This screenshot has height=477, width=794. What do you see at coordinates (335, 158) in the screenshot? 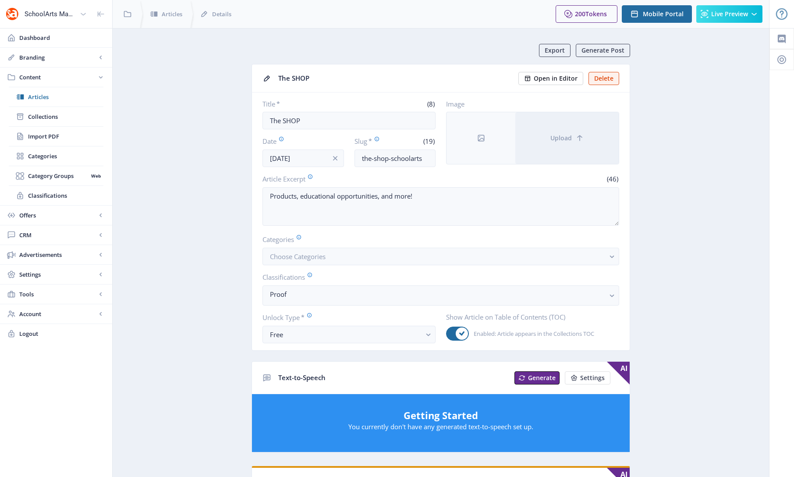
I see `button: info` at bounding box center [335, 158].